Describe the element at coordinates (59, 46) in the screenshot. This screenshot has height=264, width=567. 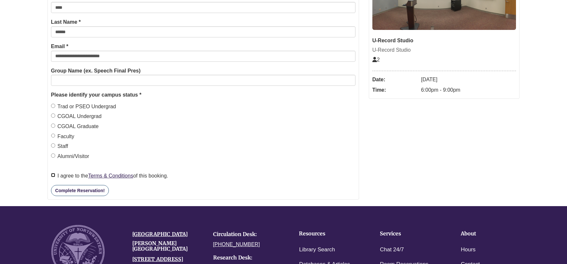
I see `label: Email *` at that location.